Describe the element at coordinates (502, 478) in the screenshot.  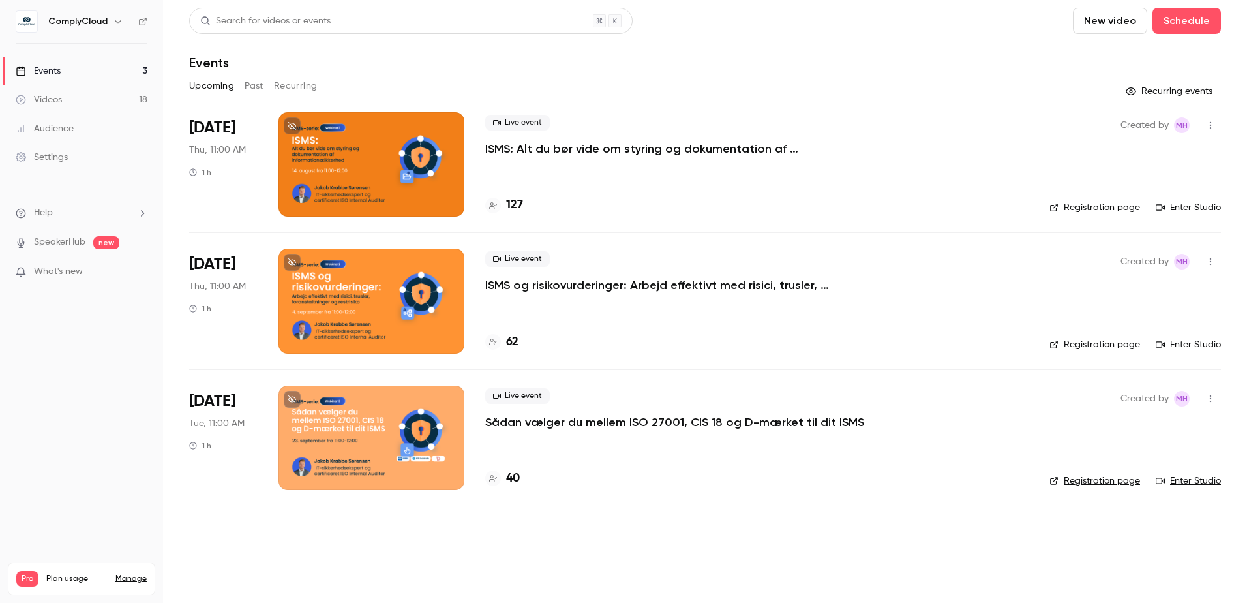
I see `a: 40` at that location.